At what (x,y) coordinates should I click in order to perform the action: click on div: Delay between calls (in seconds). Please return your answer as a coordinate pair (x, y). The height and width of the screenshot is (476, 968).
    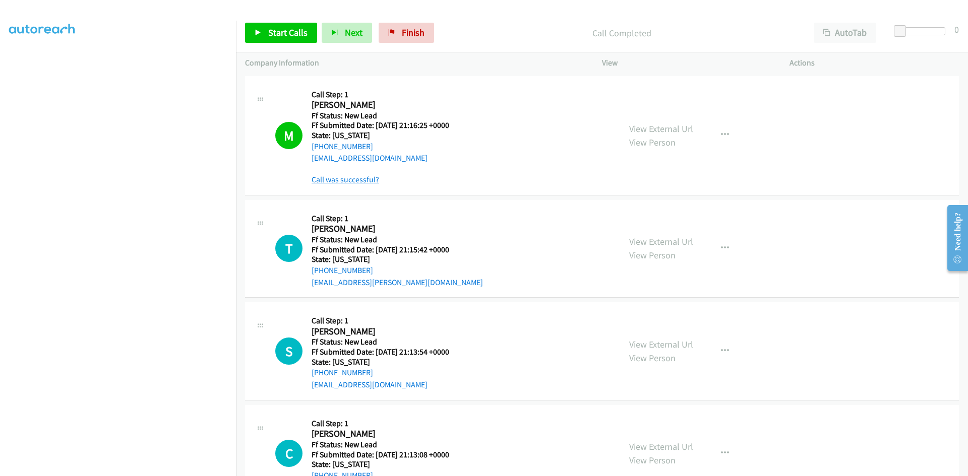
    Looking at the image, I should click on (922, 31).